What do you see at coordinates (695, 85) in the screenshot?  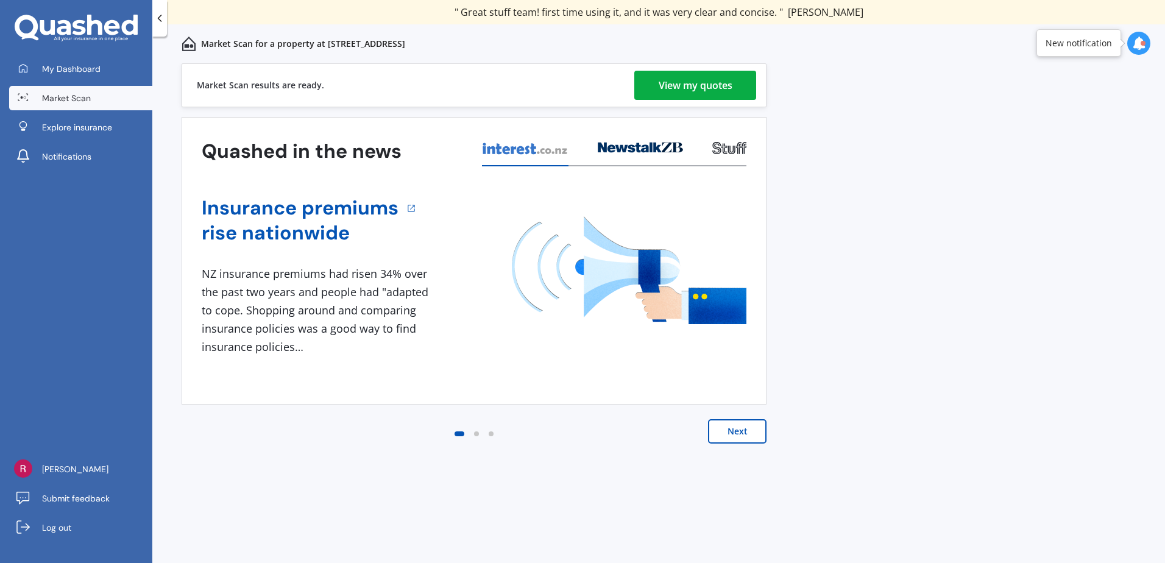 I see `a: View my quotes` at bounding box center [695, 85].